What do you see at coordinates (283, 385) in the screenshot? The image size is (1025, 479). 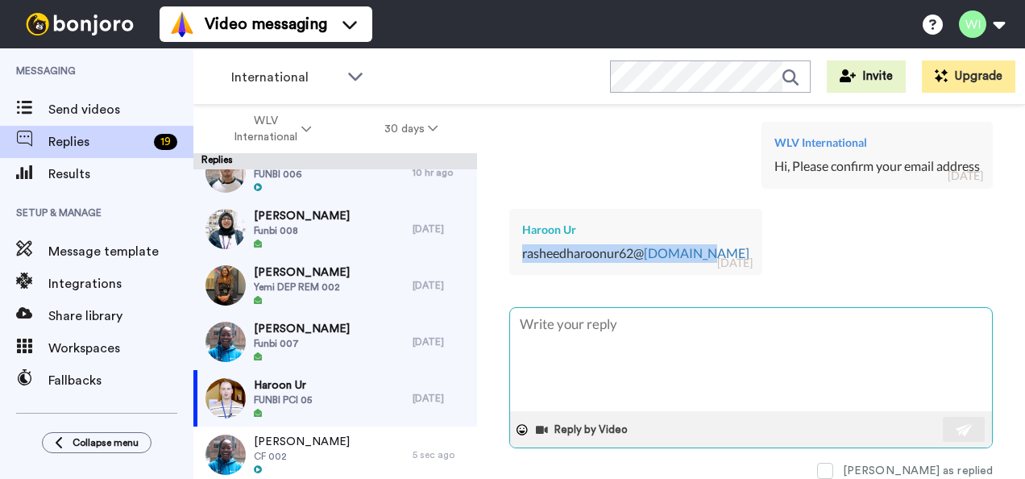 I see `span: Haroon Ur` at bounding box center [283, 385].